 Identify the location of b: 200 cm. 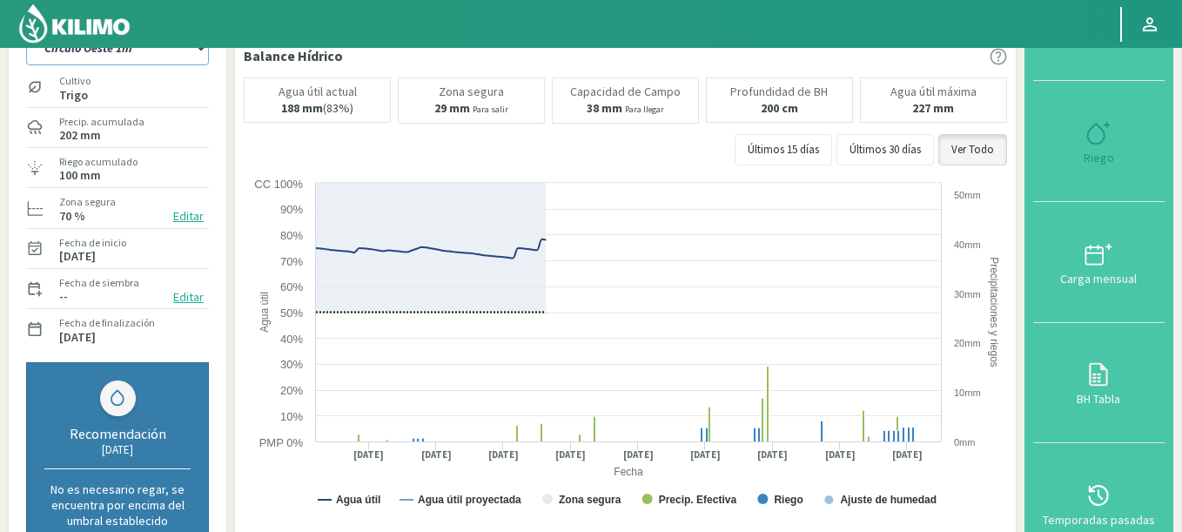
(779, 108).